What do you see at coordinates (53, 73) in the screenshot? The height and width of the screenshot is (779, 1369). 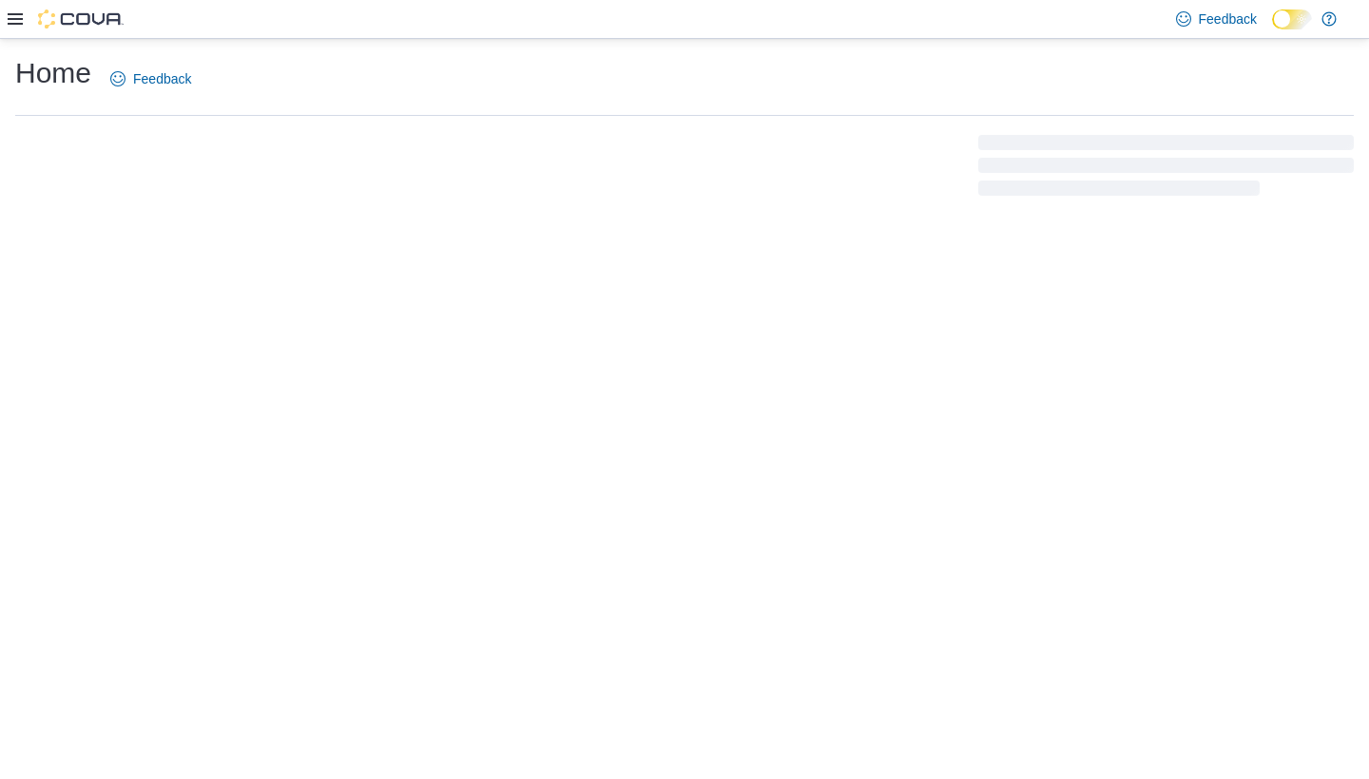 I see `h1: Home` at bounding box center [53, 73].